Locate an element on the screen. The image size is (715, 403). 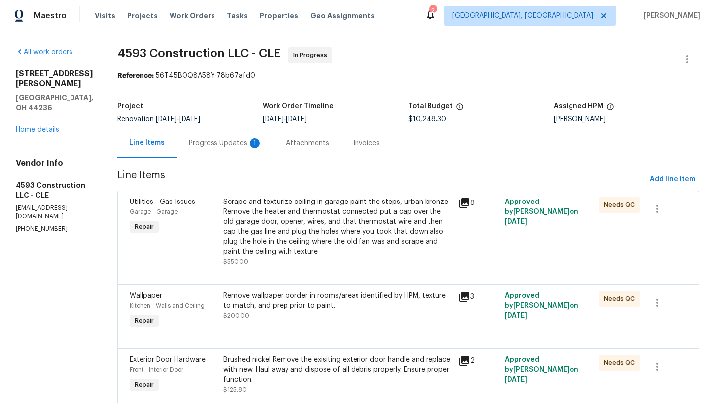
span: Visits is located at coordinates (105, 16).